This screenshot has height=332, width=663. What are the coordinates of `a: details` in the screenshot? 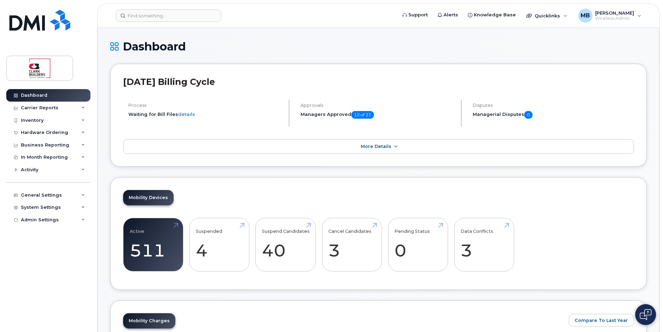 It's located at (186, 114).